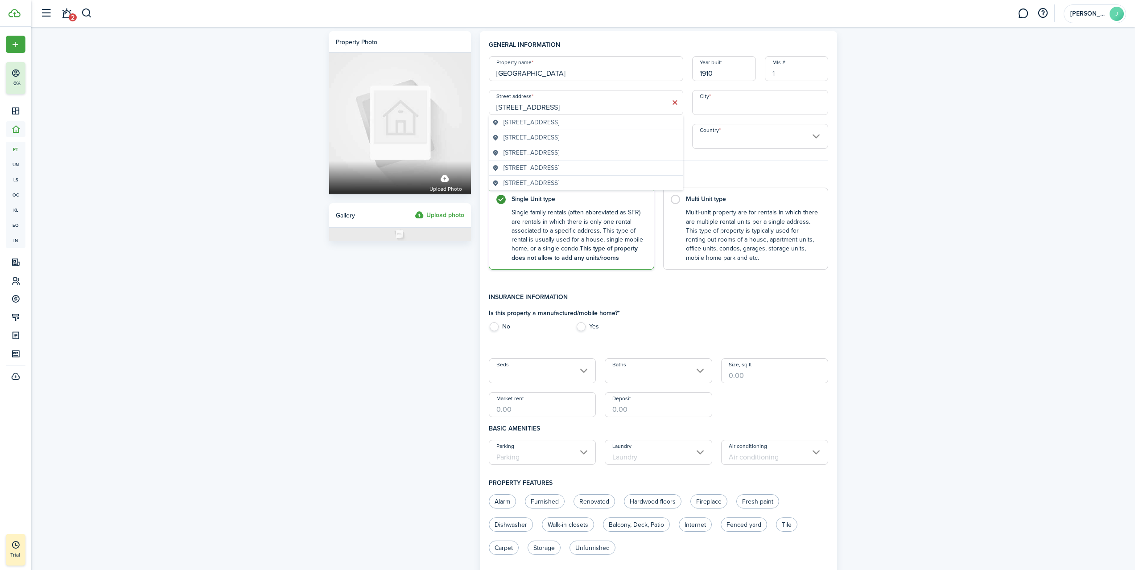 The height and width of the screenshot is (570, 1135). What do you see at coordinates (16, 44) in the screenshot?
I see `button: Open menu` at bounding box center [16, 44].